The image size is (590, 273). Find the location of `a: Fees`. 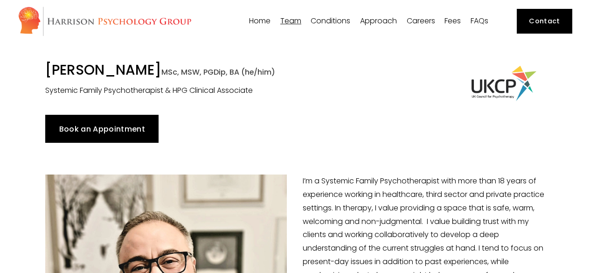

a: Fees is located at coordinates (452, 21).